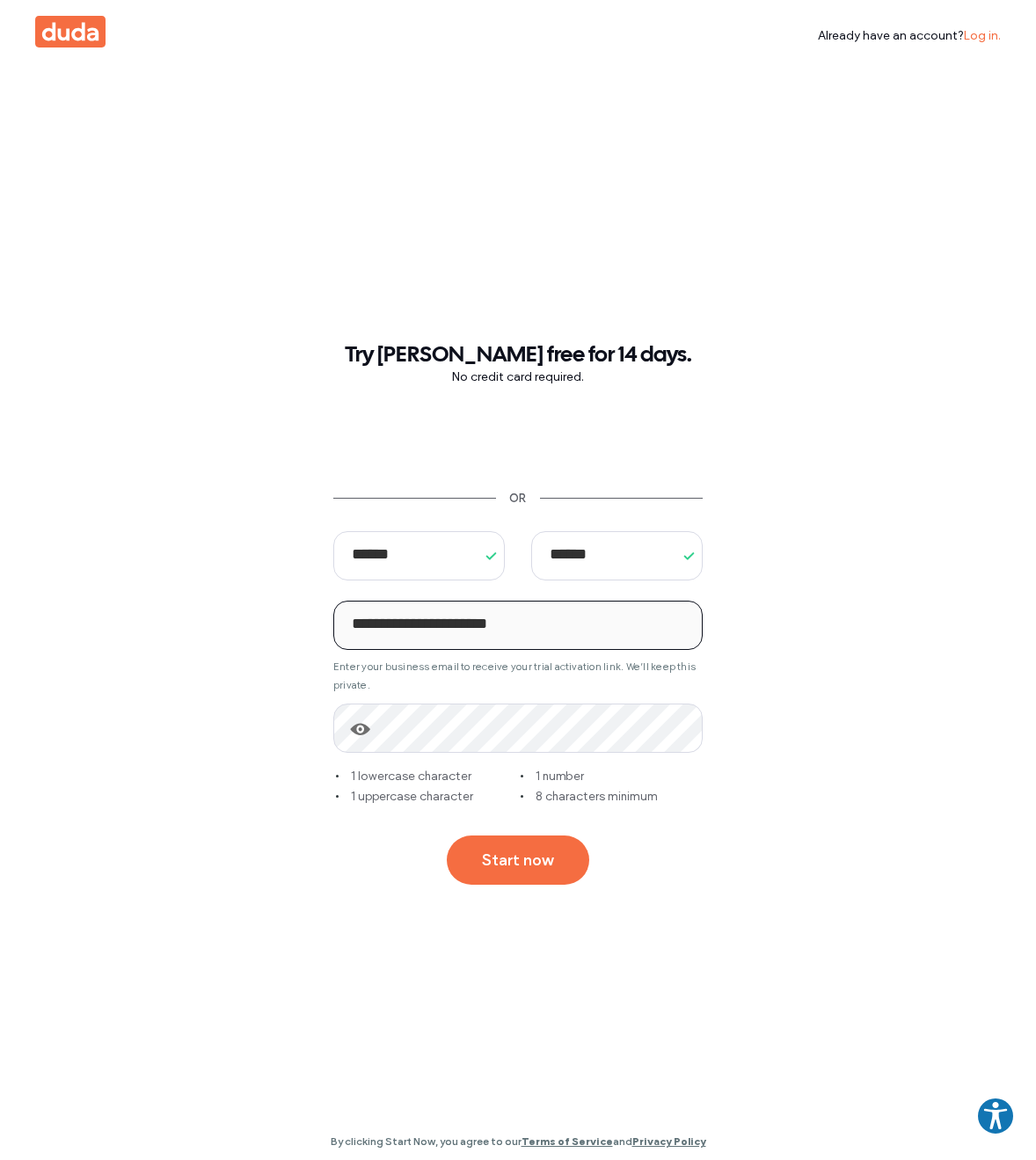 Image resolution: width=1036 pixels, height=1160 pixels. I want to click on div: Enter your business email to receive your trial activation link. We’ll keep this private., so click(518, 675).